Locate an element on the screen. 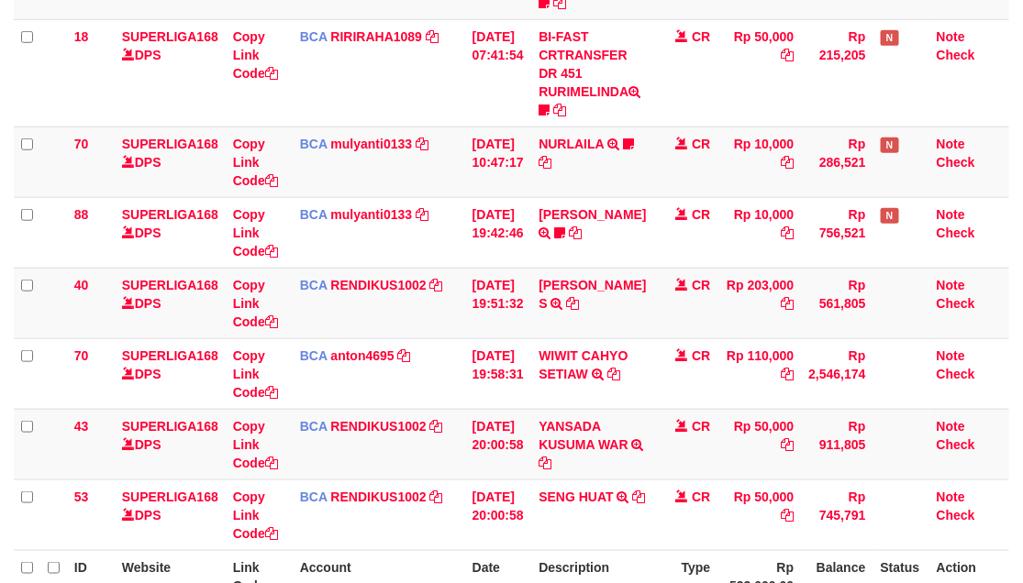 The width and height of the screenshot is (1023, 583). span: 88 is located at coordinates (82, 215).